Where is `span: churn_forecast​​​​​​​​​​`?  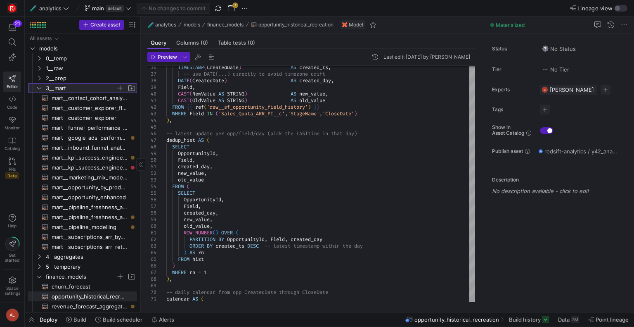 span: churn_forecast​​​​​​​​​​ is located at coordinates (90, 286).